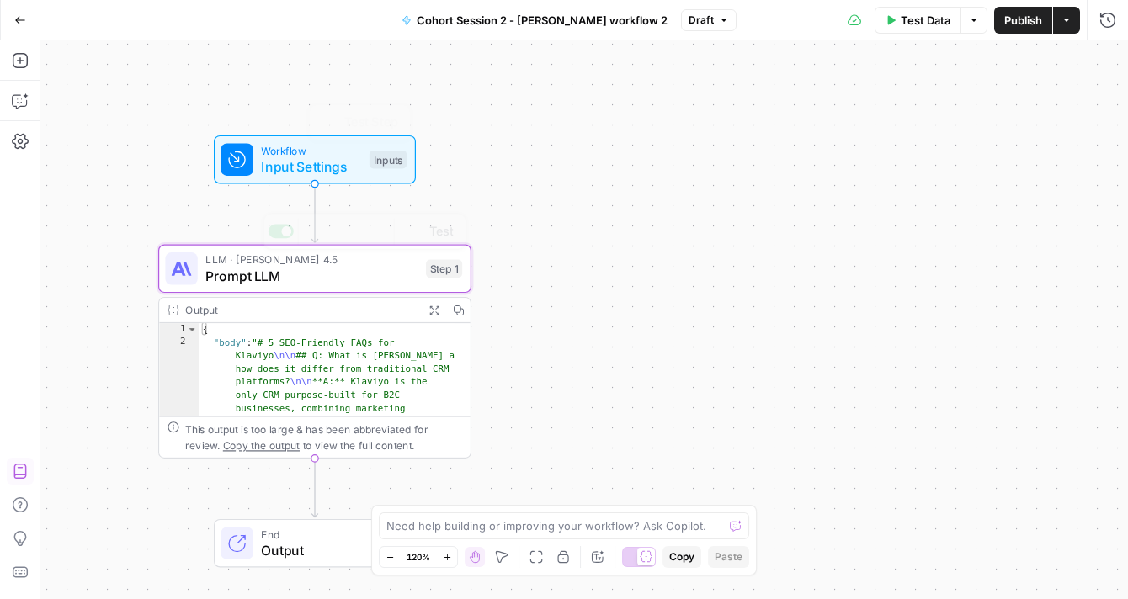  Describe the element at coordinates (701, 20) in the screenshot. I see `span: Draft` at that location.